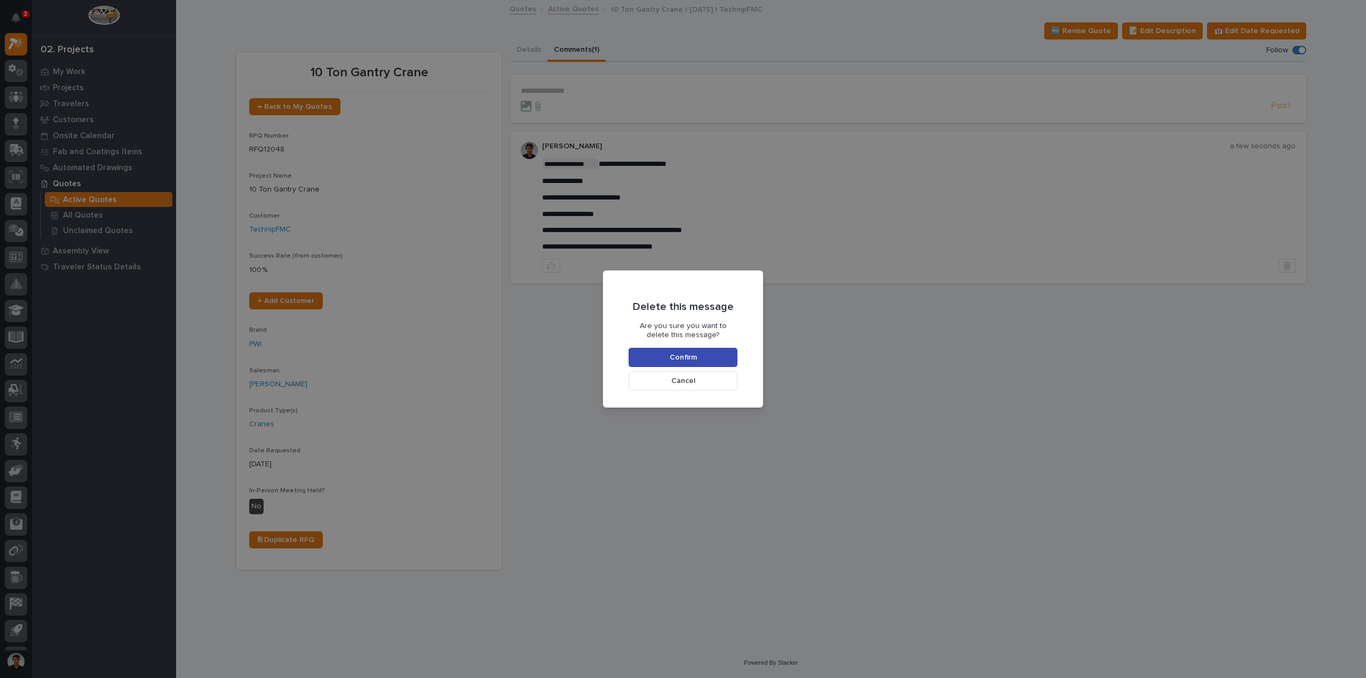  Describe the element at coordinates (683, 358) in the screenshot. I see `button: Confirm` at that location.